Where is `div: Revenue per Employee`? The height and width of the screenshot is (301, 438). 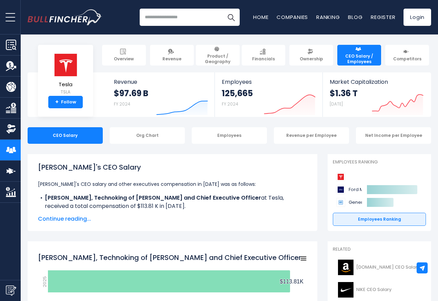
div: Revenue per Employee is located at coordinates (311, 135).